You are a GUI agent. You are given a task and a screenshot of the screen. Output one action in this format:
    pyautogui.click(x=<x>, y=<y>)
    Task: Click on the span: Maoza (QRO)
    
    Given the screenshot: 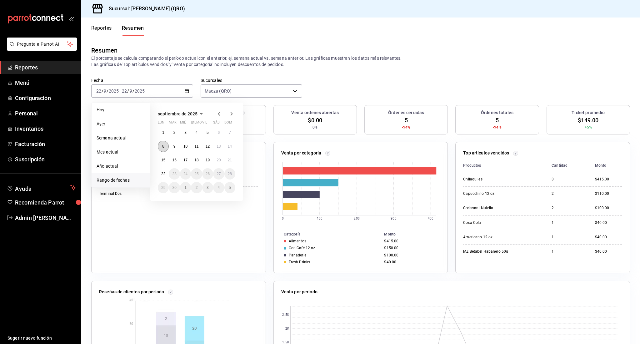 What is the action you would take?
    pyautogui.click(x=218, y=91)
    